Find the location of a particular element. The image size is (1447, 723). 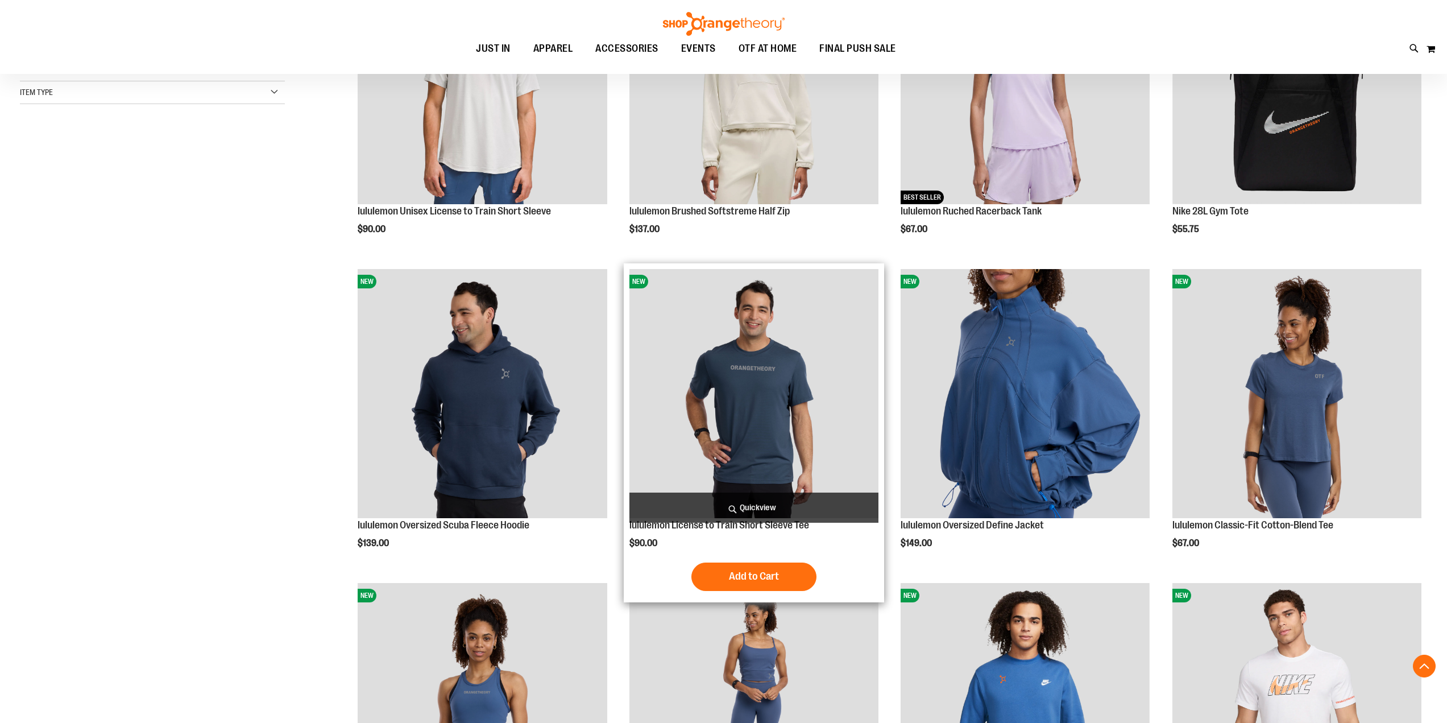

a: ACCESSORIES is located at coordinates (627, 49).